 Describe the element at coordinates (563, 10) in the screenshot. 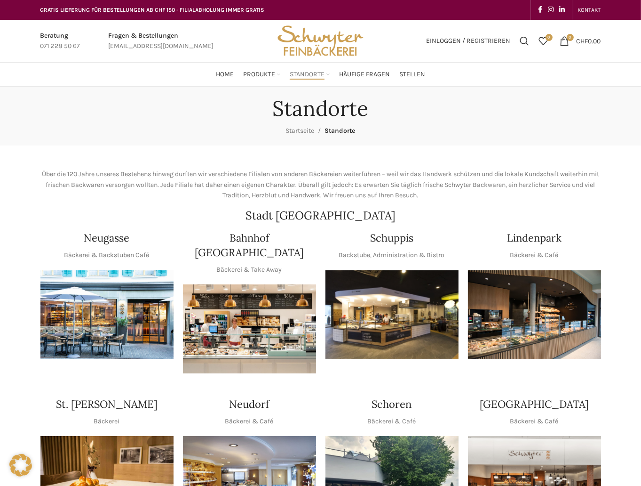

I see `a: Linkedin social link` at that location.